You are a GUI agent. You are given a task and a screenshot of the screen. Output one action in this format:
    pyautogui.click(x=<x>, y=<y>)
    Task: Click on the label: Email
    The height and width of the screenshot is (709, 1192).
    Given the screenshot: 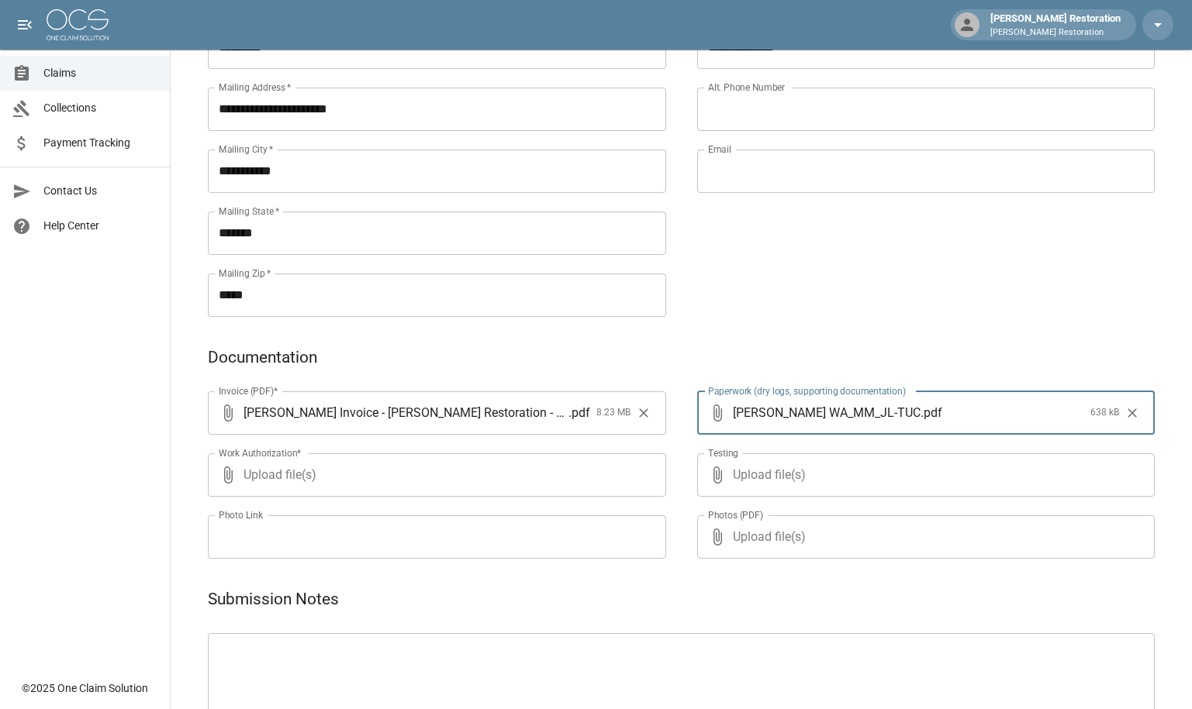 What is the action you would take?
    pyautogui.click(x=719, y=149)
    